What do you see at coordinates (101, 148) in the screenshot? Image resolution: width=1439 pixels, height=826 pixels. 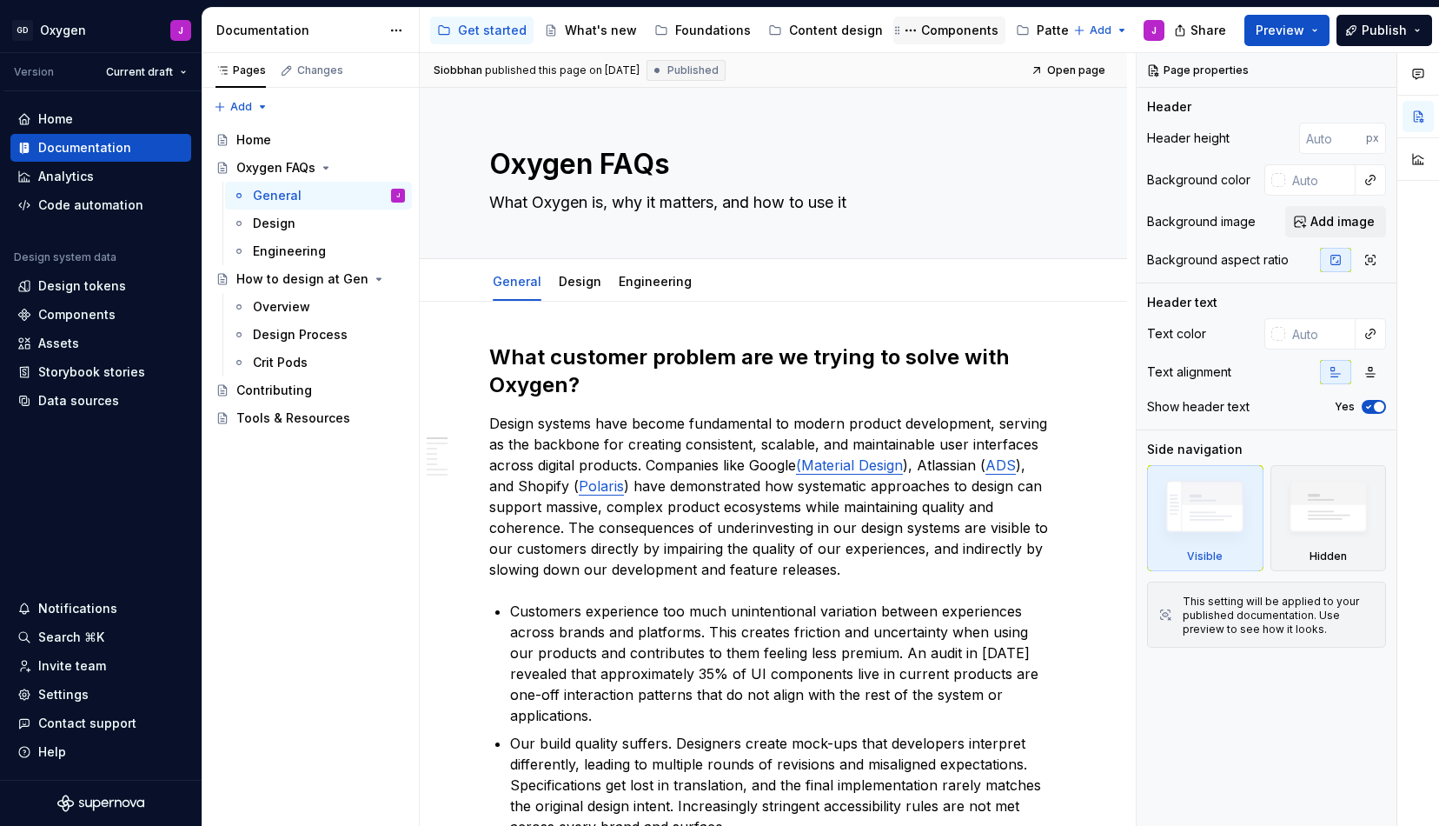 I see `a: Documentation` at bounding box center [101, 148].